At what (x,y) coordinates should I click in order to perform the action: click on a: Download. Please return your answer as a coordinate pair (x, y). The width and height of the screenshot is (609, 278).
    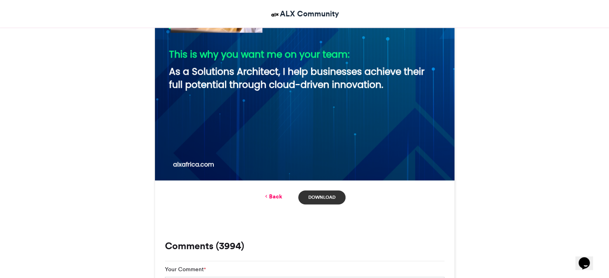
    Looking at the image, I should click on (322, 197).